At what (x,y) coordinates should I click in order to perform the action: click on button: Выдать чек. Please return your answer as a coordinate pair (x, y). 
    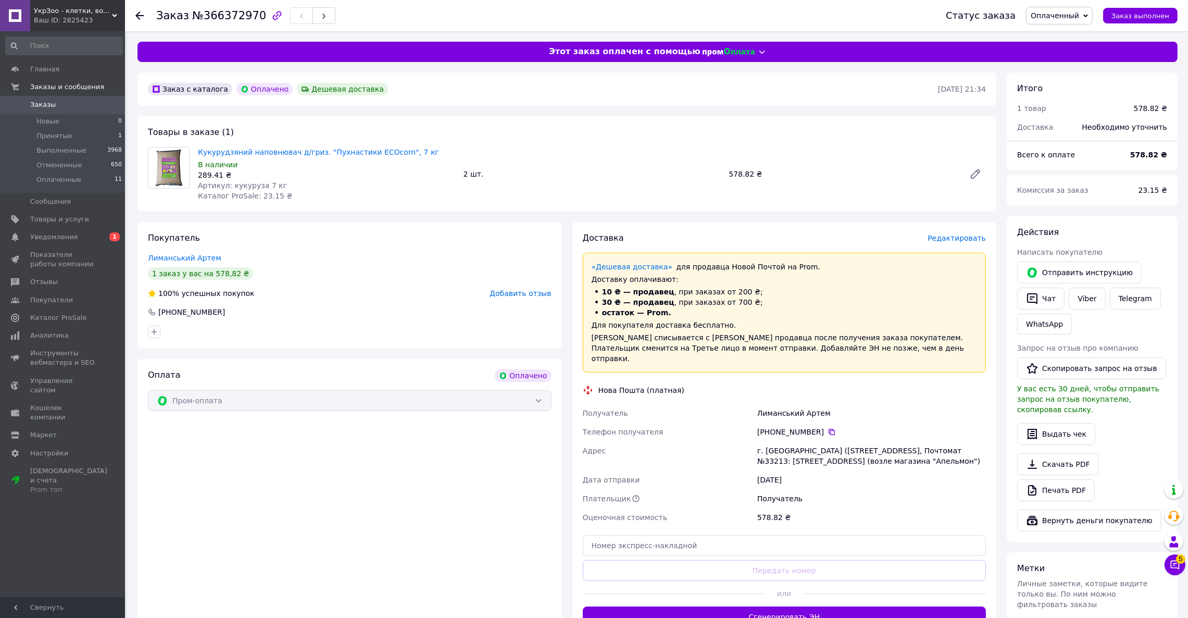
    Looking at the image, I should click on (1056, 434).